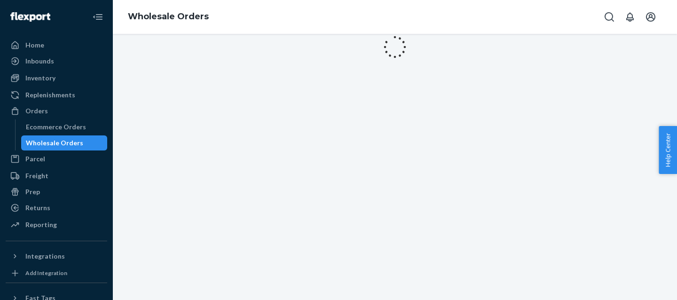  Describe the element at coordinates (45, 256) in the screenshot. I see `div: Integrations` at that location.